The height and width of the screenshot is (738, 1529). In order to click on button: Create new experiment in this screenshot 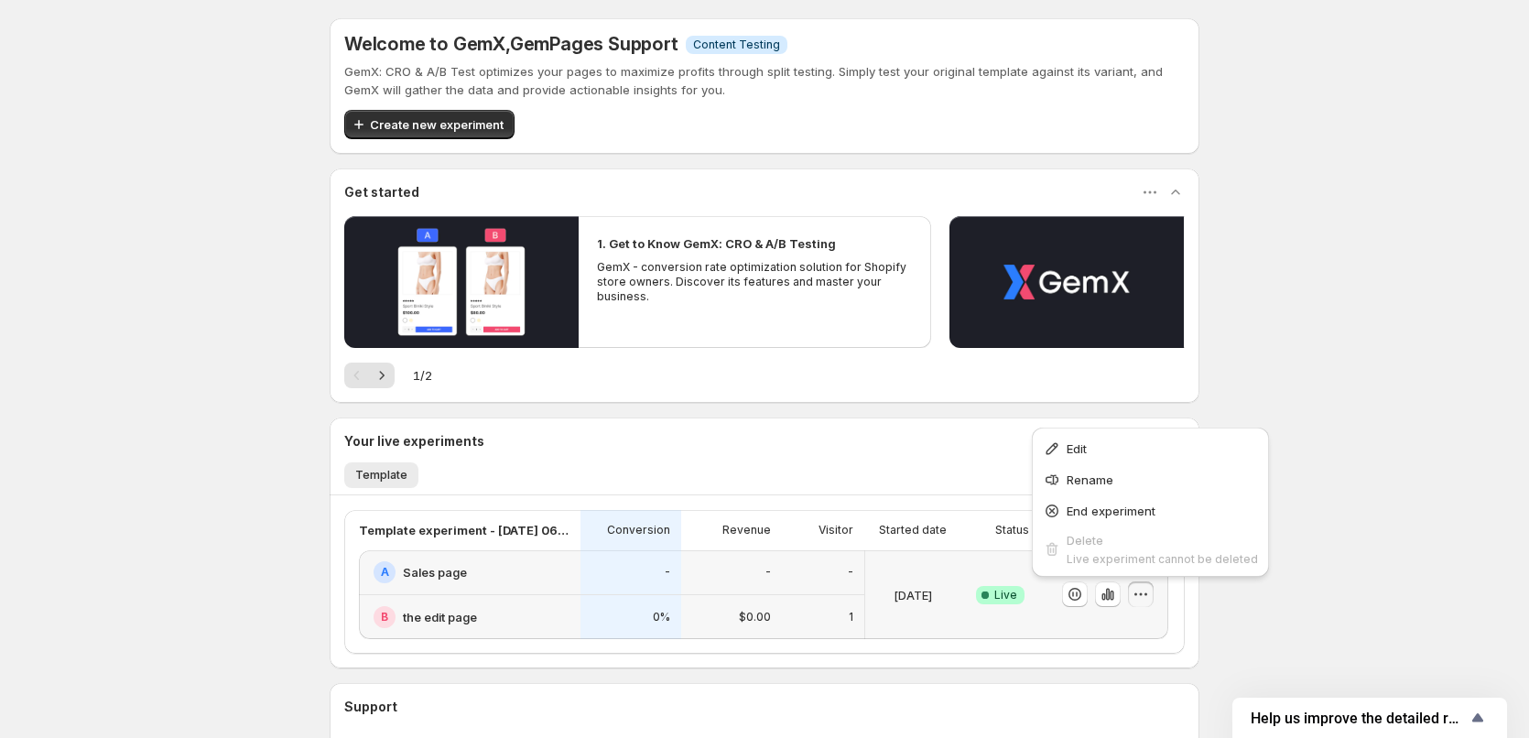, I will do `click(429, 125)`.